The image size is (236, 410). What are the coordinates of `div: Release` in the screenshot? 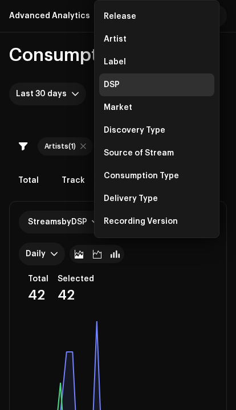 It's located at (120, 17).